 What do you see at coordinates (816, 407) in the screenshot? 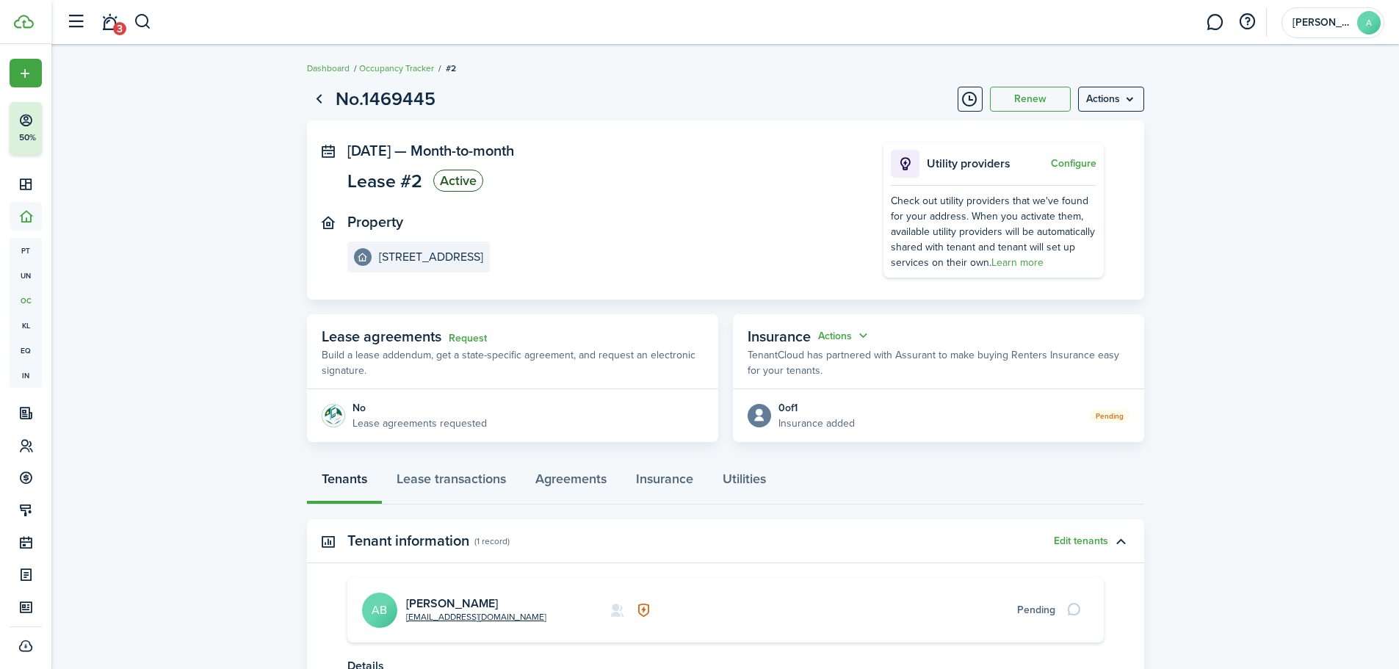
I see `div: 0 of 1` at bounding box center [816, 407].